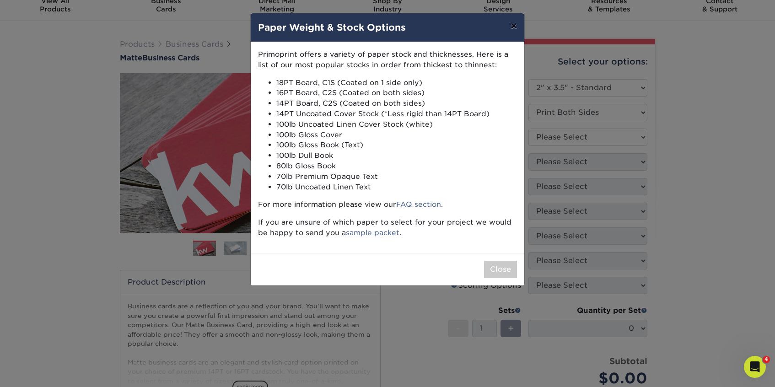 Image resolution: width=775 pixels, height=387 pixels. Describe the element at coordinates (419, 204) in the screenshot. I see `a: FAQ section` at that location.